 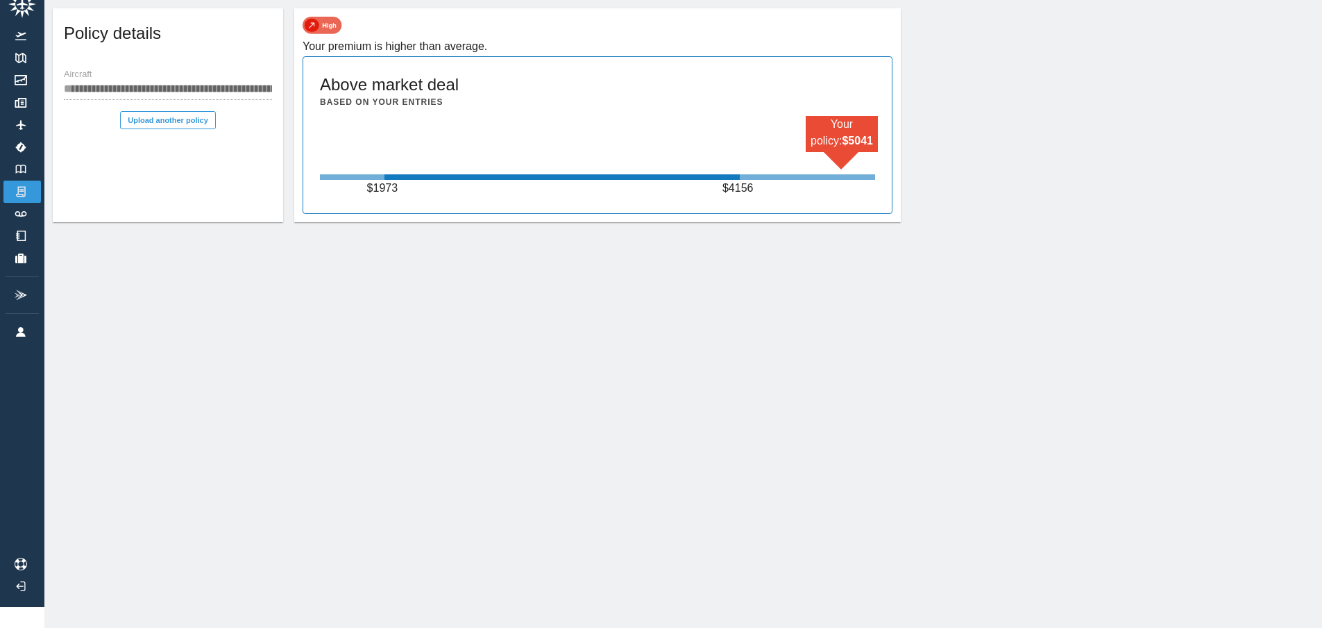 What do you see at coordinates (168, 36) in the screenshot?
I see `div: Policy details` at bounding box center [168, 36].